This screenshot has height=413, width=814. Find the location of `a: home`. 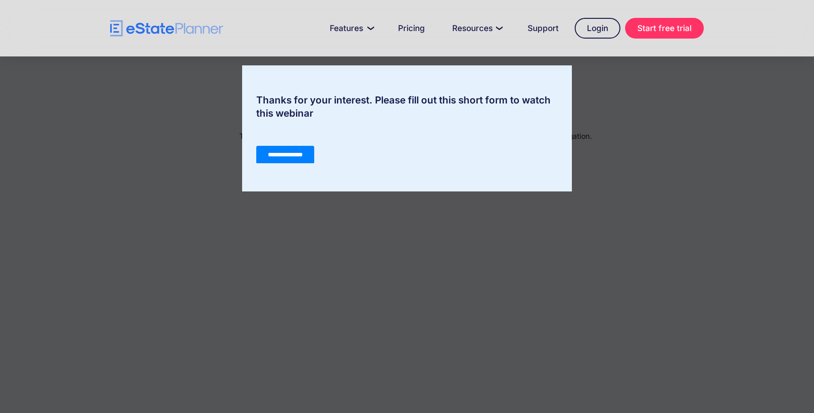

a: home is located at coordinates (167, 28).